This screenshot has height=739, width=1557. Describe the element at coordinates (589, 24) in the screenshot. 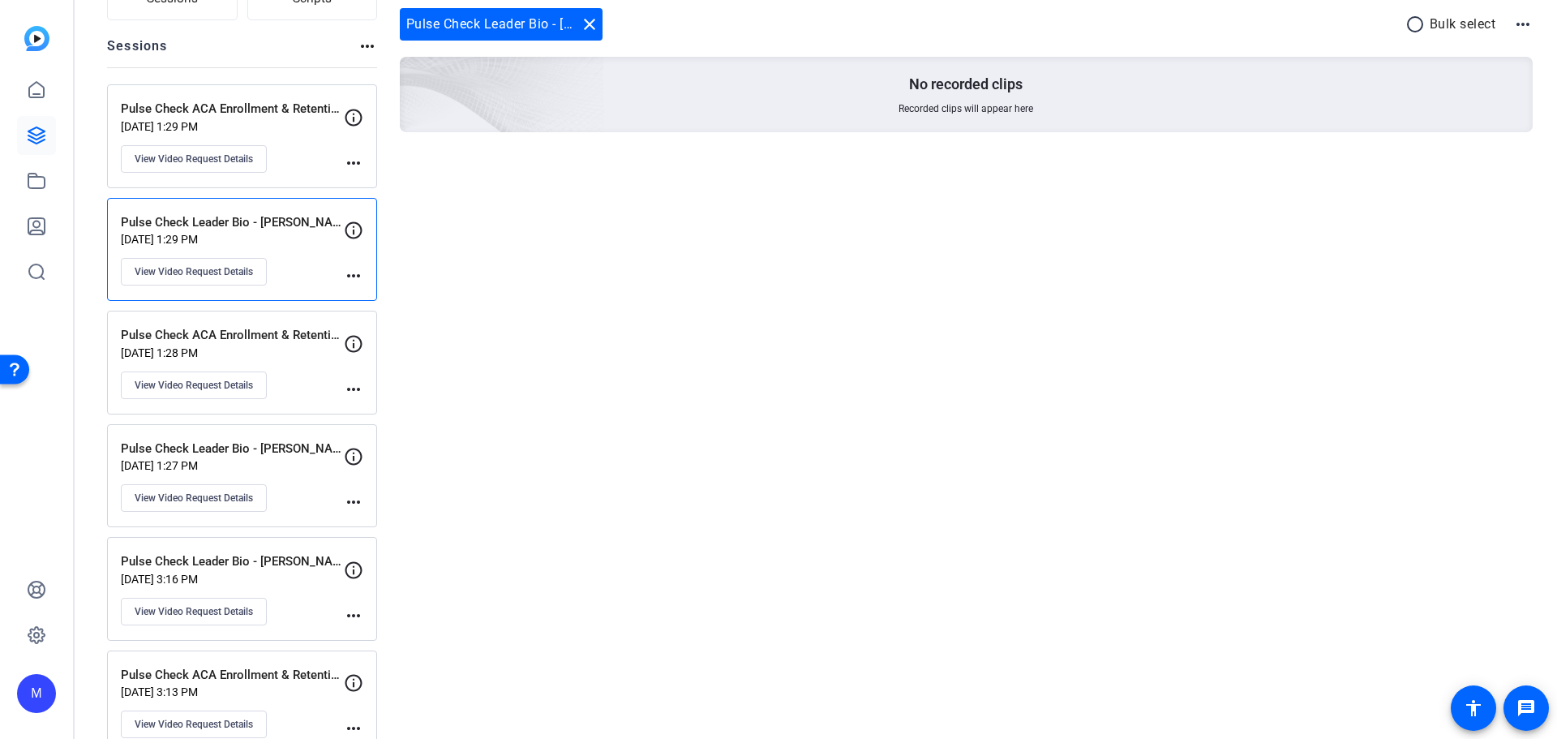

I see `mat-icon: close` at that location.